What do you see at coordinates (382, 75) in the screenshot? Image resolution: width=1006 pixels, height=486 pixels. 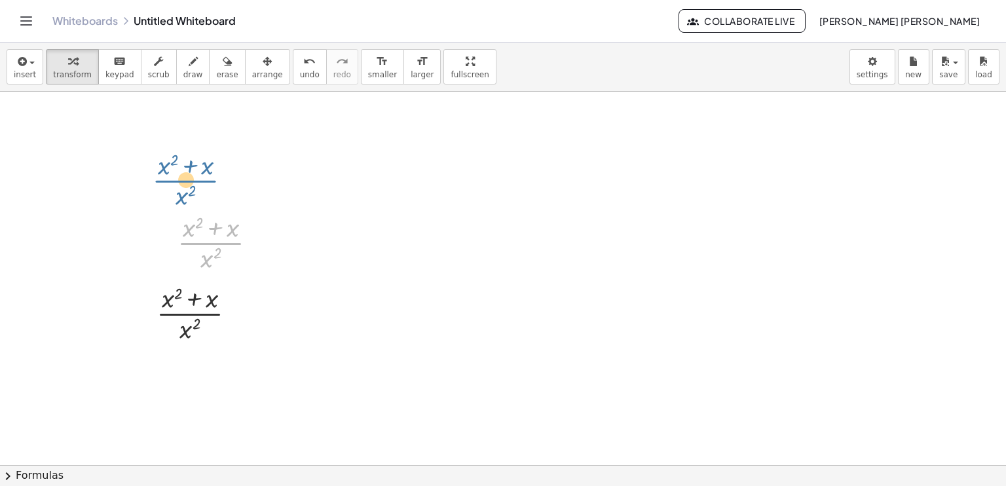 I see `span: smaller` at bounding box center [382, 75].